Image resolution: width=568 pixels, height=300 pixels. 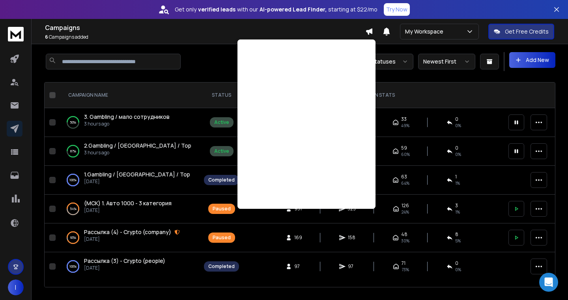 What do you see at coordinates (205, 37) in the screenshot?
I see `p: Campaigns added` at bounding box center [205, 37].